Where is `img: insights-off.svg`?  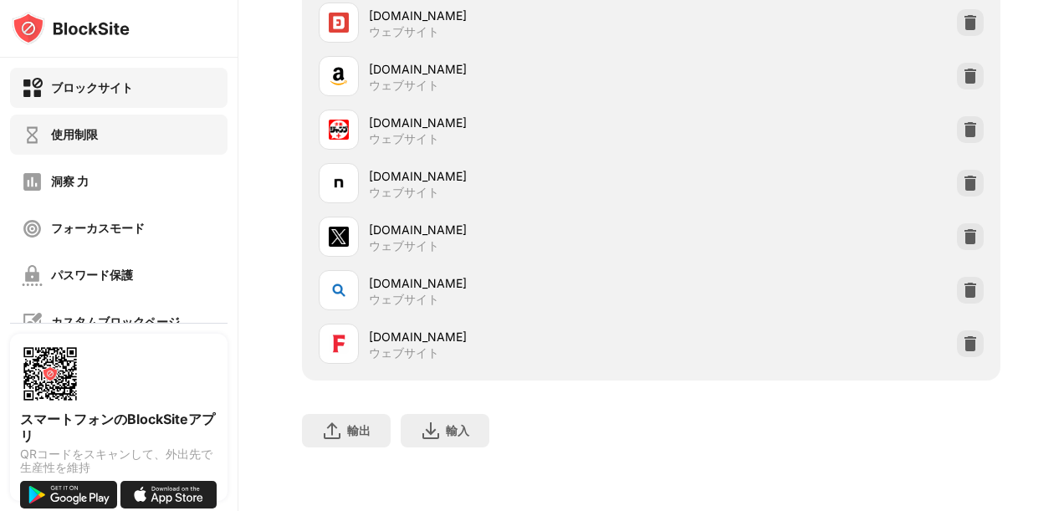
img: insights-off.svg is located at coordinates (32, 182).